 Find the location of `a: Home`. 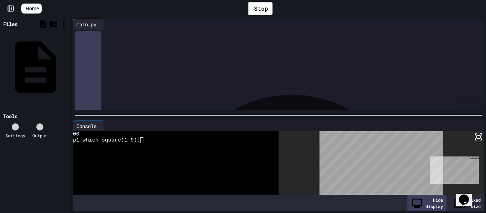

a: Home is located at coordinates (31, 9).